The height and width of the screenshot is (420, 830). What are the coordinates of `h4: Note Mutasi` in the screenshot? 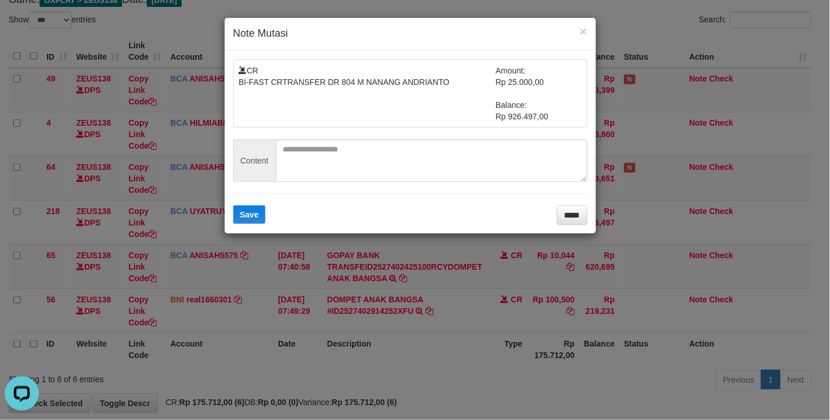 It's located at (410, 34).